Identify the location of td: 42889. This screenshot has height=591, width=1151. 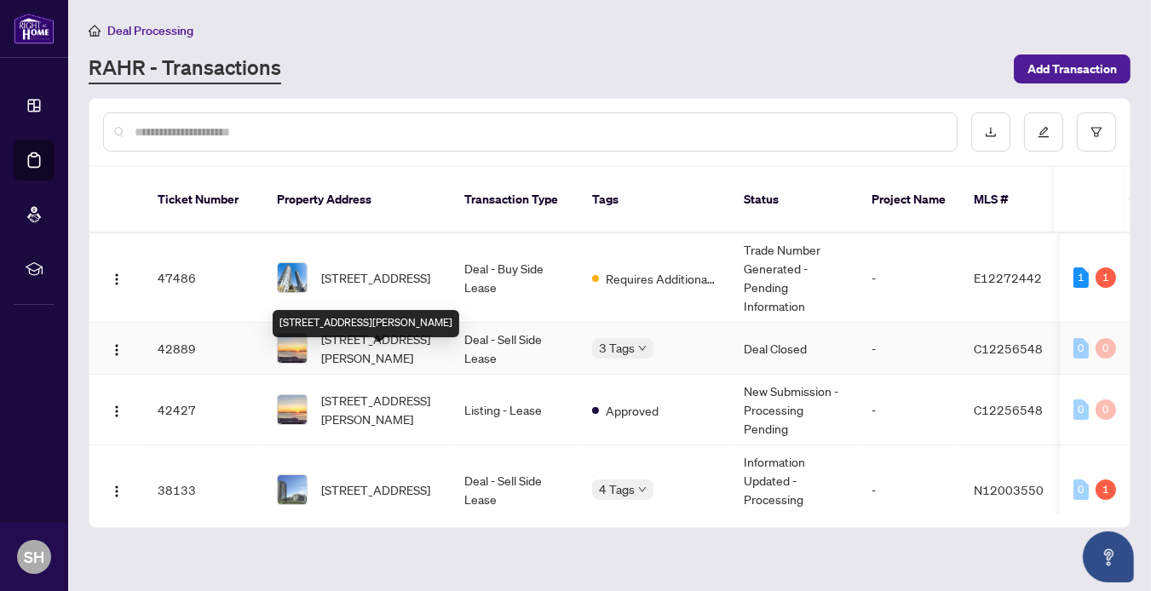
(204, 348).